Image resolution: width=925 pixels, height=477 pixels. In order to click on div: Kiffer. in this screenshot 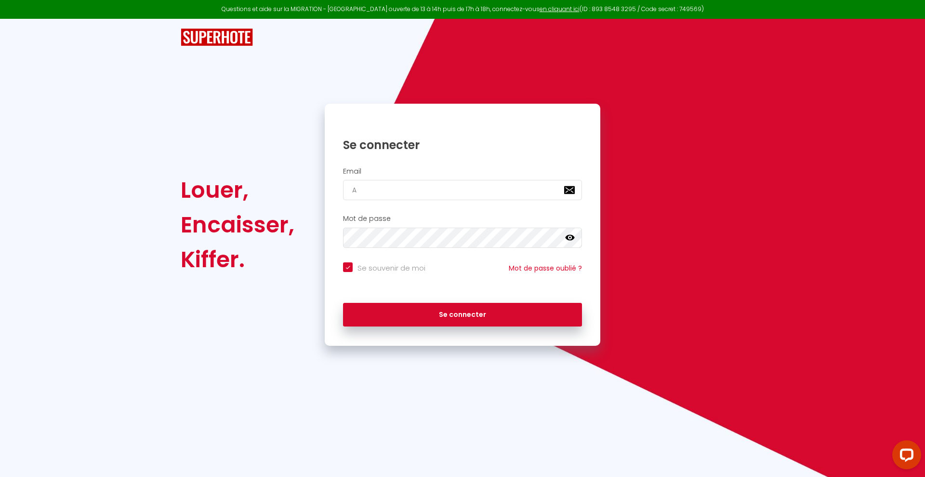, I will do `click(238, 259)`.